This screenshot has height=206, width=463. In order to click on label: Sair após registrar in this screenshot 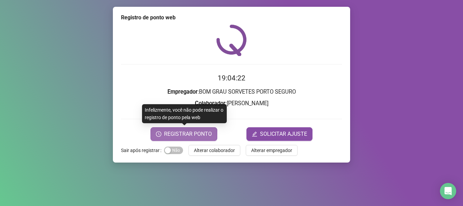, I will do `click(142, 150)`.